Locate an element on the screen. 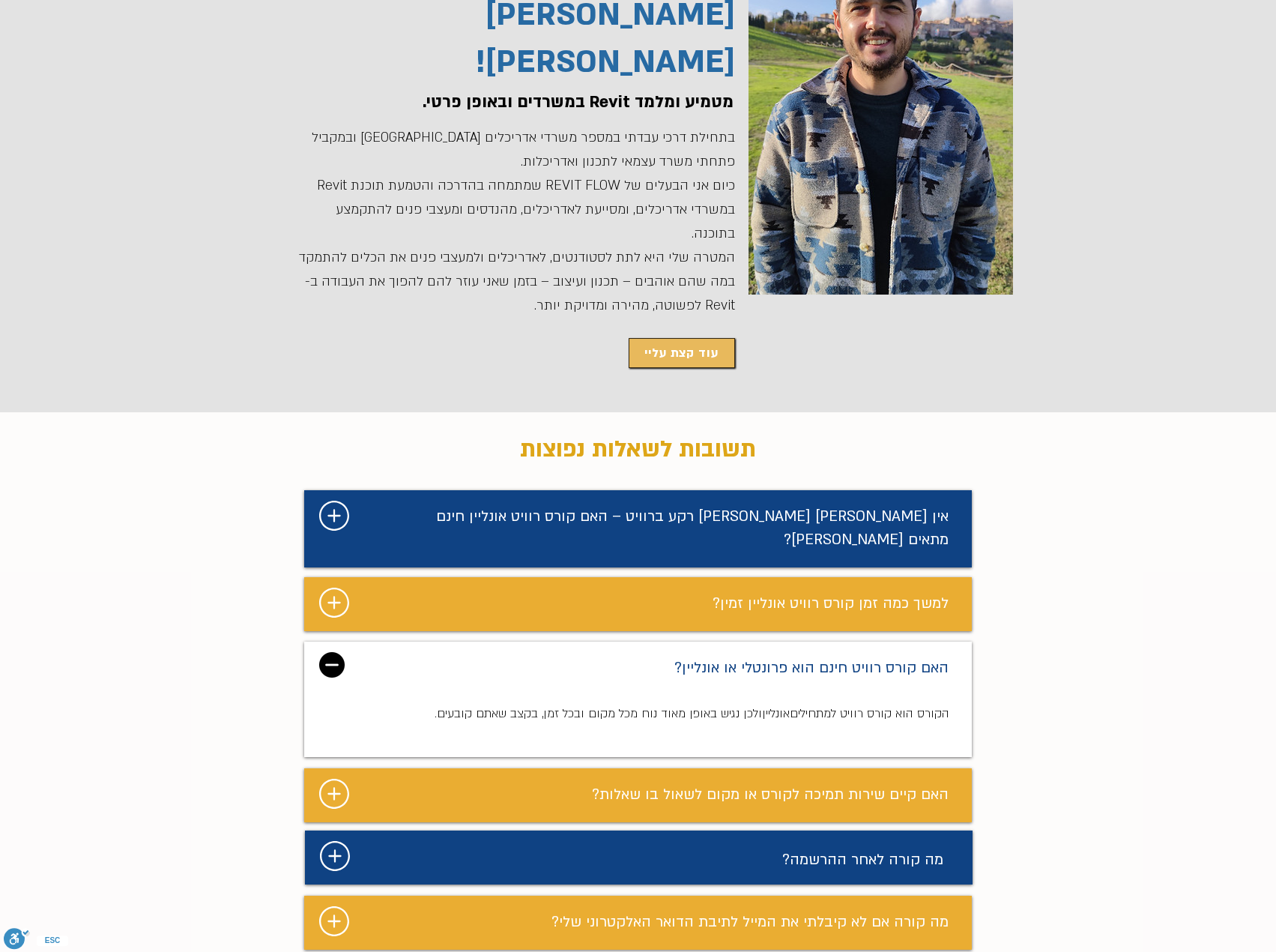 The width and height of the screenshot is (1276, 952). span: מטמיע ומלמד Revit במשרדים ובאופן פרטי. is located at coordinates (578, 102).